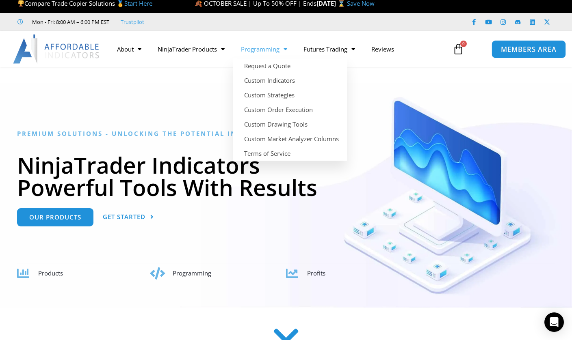  What do you see at coordinates (277, 49) in the screenshot?
I see `nav: Menu` at bounding box center [277, 49].